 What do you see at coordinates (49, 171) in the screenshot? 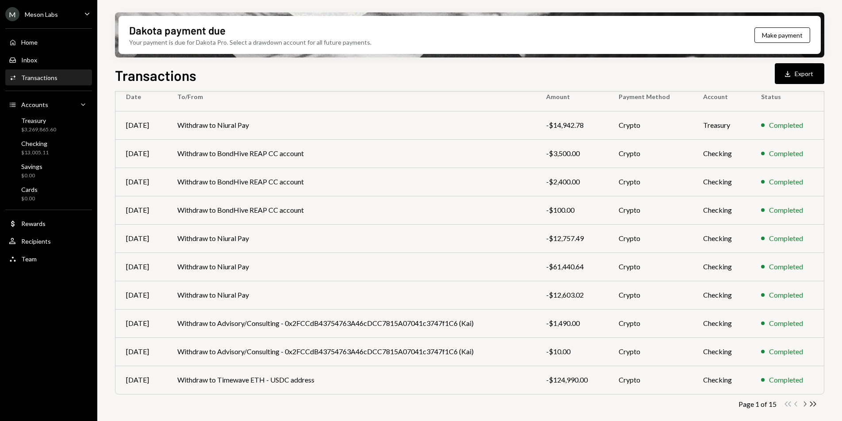
I see `a: Savings$0.00` at bounding box center [49, 171].